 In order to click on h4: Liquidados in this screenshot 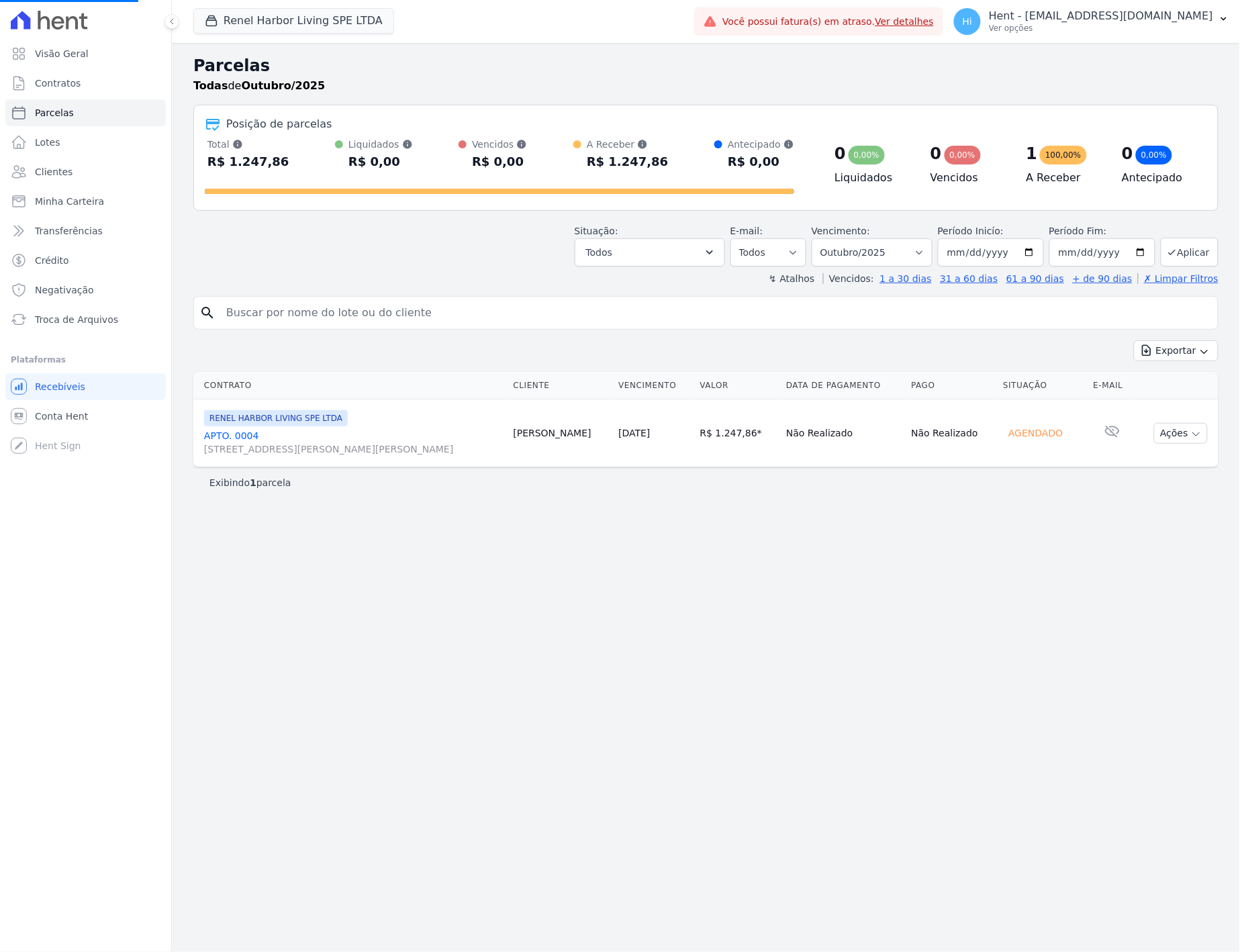, I will do `click(872, 178)`.